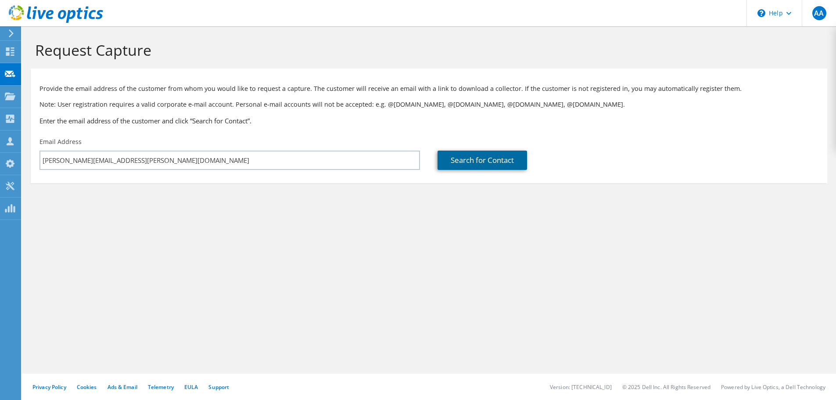 The width and height of the screenshot is (836, 400). I want to click on a: Search for Contact, so click(482, 160).